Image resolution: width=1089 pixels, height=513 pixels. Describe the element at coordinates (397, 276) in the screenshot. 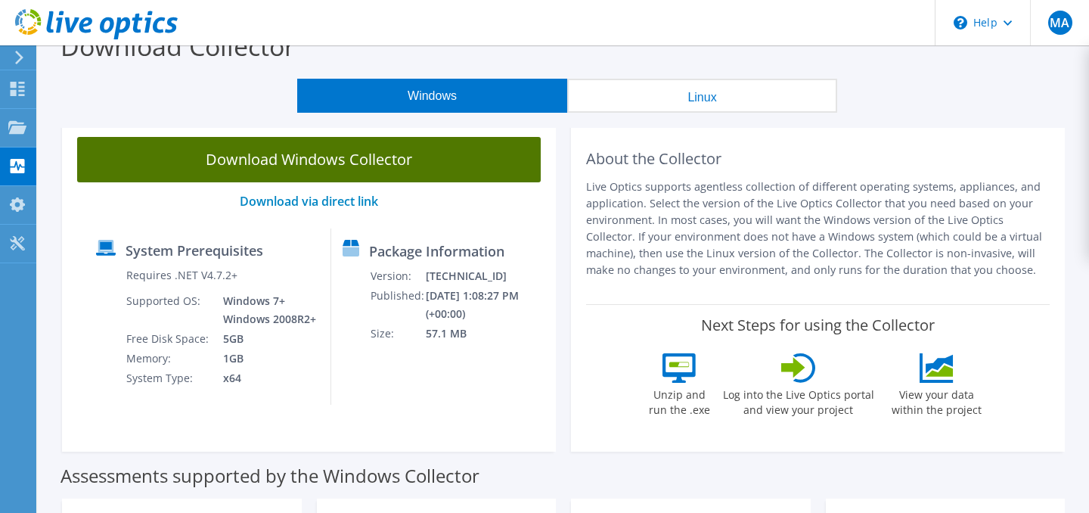

I see `td: Version:` at that location.